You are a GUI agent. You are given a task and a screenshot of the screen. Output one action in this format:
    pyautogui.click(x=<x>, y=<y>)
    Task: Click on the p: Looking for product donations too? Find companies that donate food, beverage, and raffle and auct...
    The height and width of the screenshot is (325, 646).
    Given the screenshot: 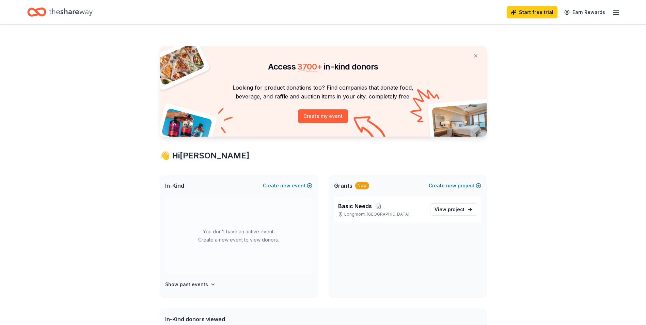 What is the action you would take?
    pyautogui.click(x=323, y=92)
    